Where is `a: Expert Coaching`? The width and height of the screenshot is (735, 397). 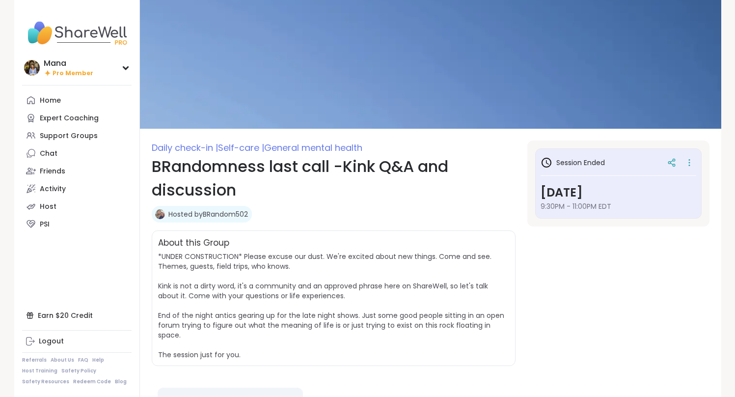 a: Expert Coaching is located at coordinates (77, 118).